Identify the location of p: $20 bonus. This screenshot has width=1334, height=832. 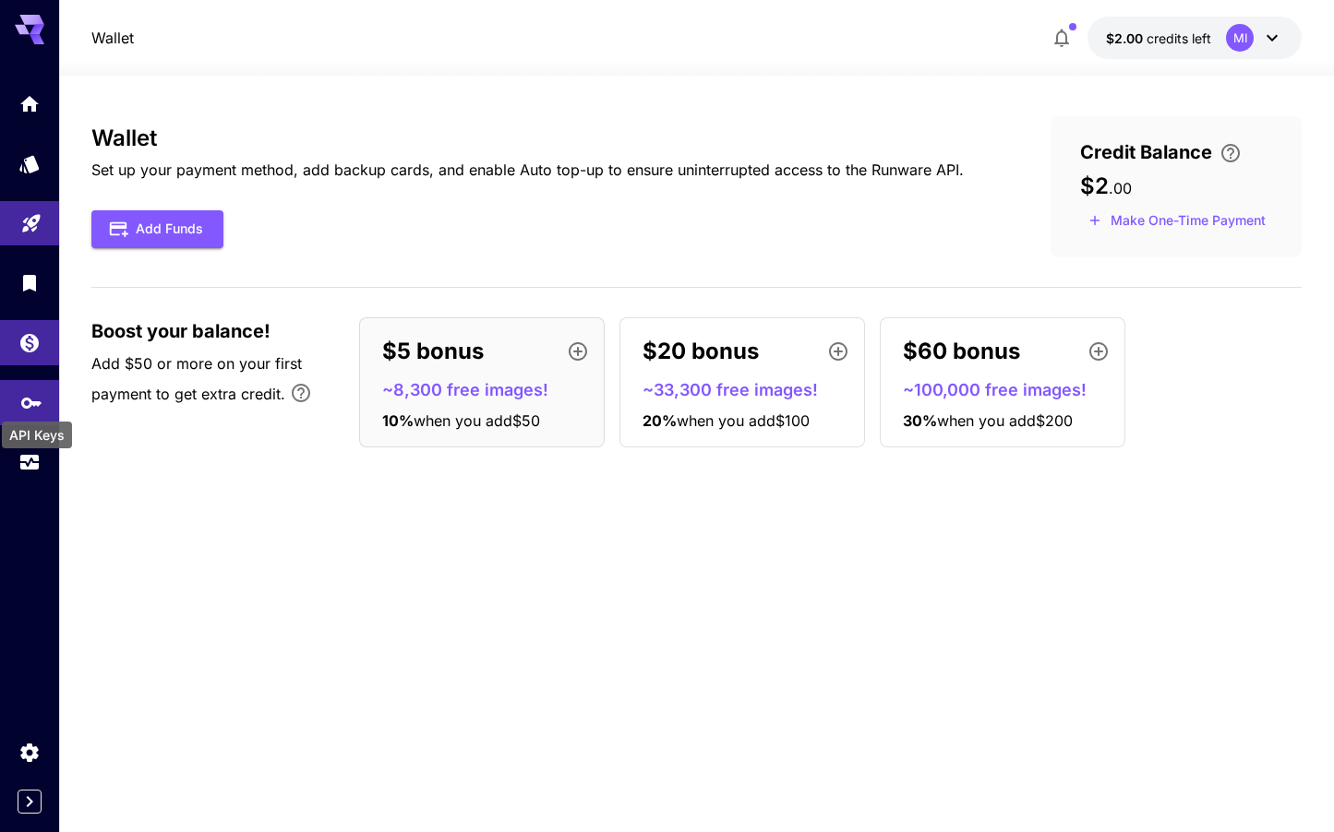
(700, 352).